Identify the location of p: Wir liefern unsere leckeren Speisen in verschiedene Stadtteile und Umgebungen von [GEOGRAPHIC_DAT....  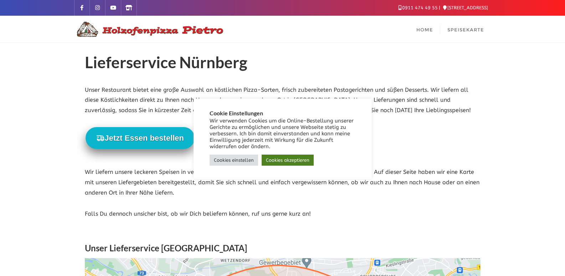
(283, 182).